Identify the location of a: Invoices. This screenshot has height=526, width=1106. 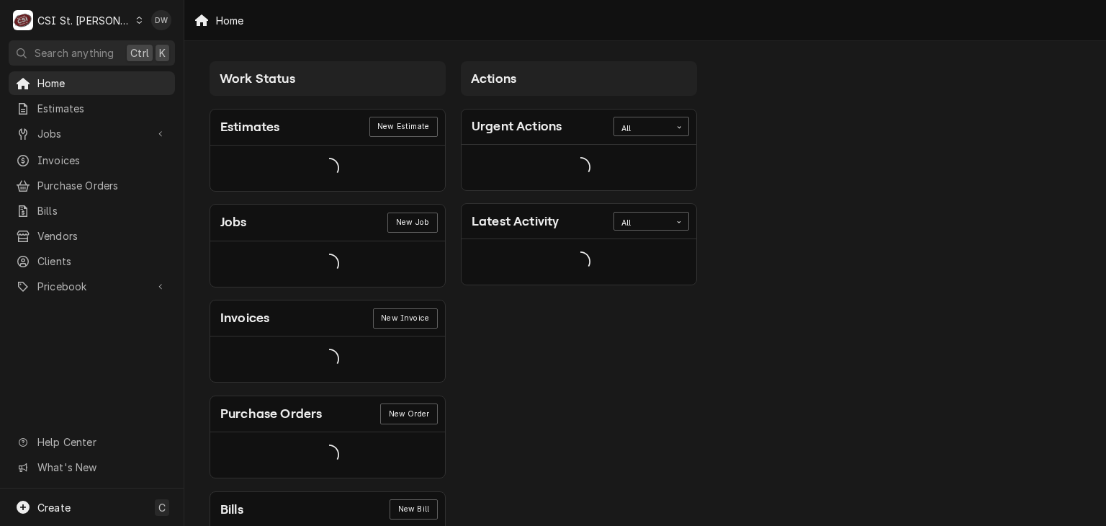
(91, 160).